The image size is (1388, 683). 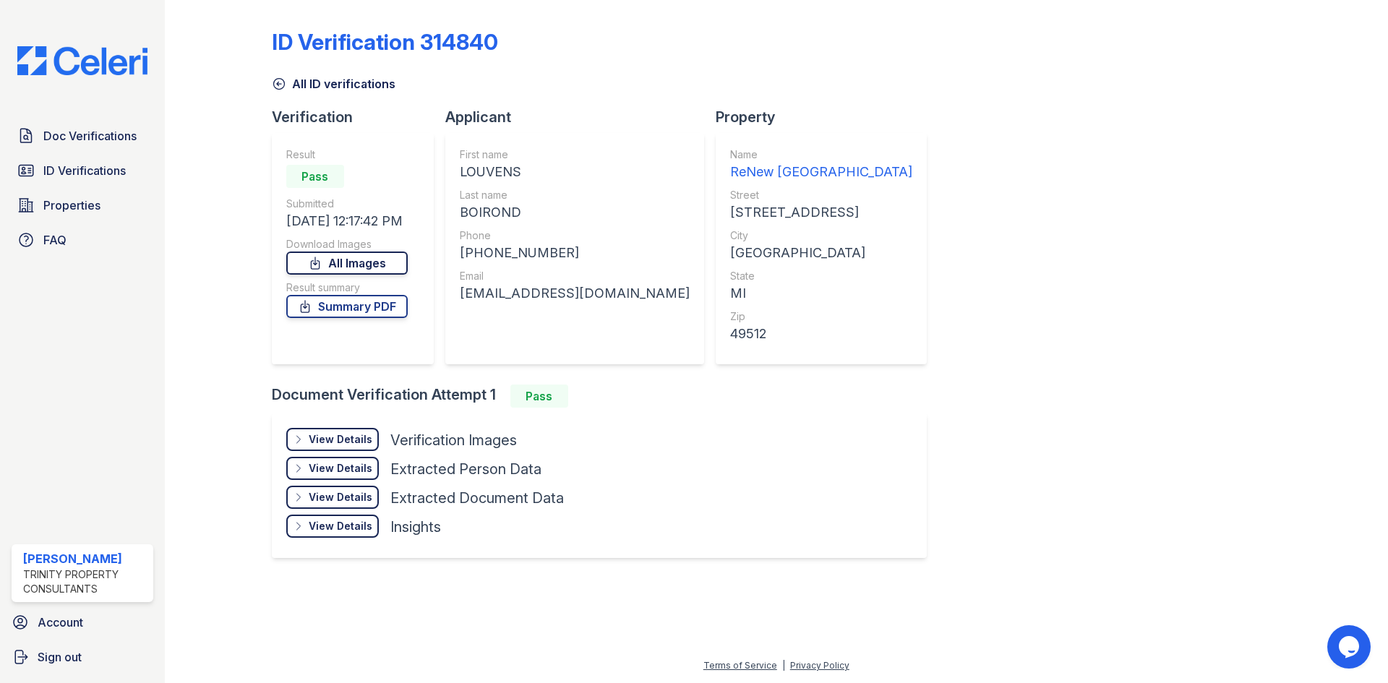 I want to click on div: Email, so click(x=575, y=276).